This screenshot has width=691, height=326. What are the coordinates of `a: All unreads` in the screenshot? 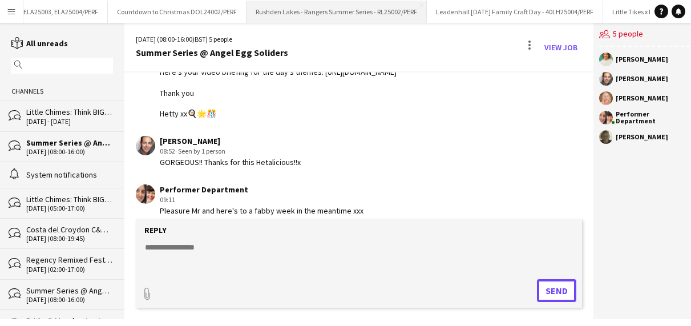 It's located at (39, 43).